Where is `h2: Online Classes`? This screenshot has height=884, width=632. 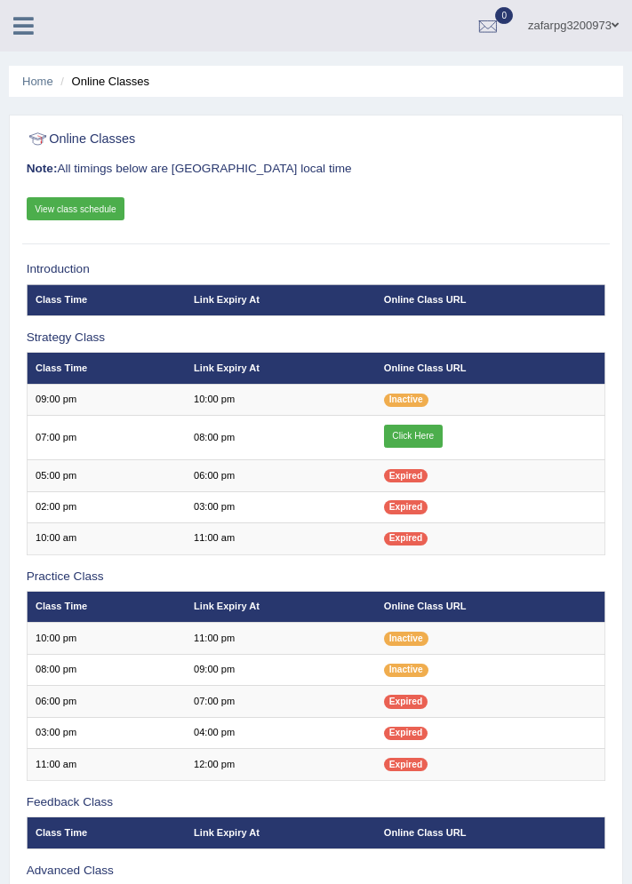 h2: Online Classes is located at coordinates (206, 140).